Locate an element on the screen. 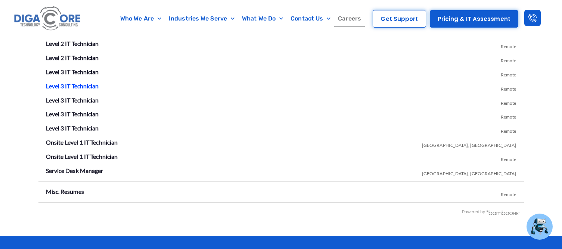 Image resolution: width=562 pixels, height=249 pixels. a: Misc. Resumes is located at coordinates (65, 192).